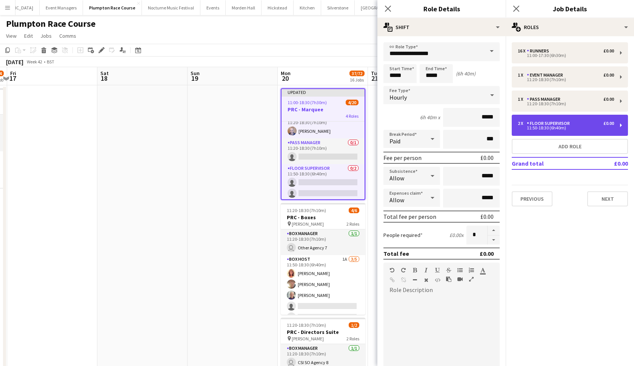 Image resolution: width=634 pixels, height=366 pixels. Describe the element at coordinates (323, 182) in the screenshot. I see `app-card-role: Floor Supervisor0/211:50-18:30 (6h40m)` at that location.